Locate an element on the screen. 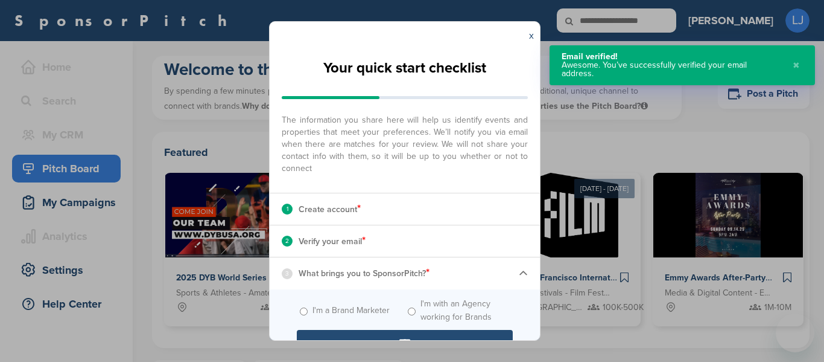  h2: Your quick start checklist is located at coordinates (405, 68).